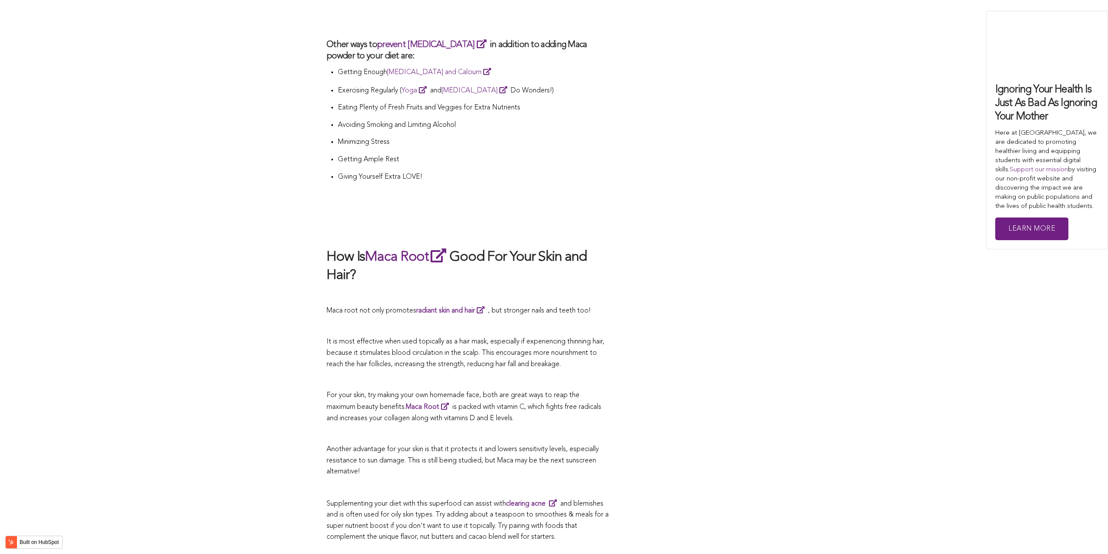  What do you see at coordinates (474, 125) in the screenshot?
I see `p: Avoiding Smoking and Limiting Alcohol` at bounding box center [474, 125].